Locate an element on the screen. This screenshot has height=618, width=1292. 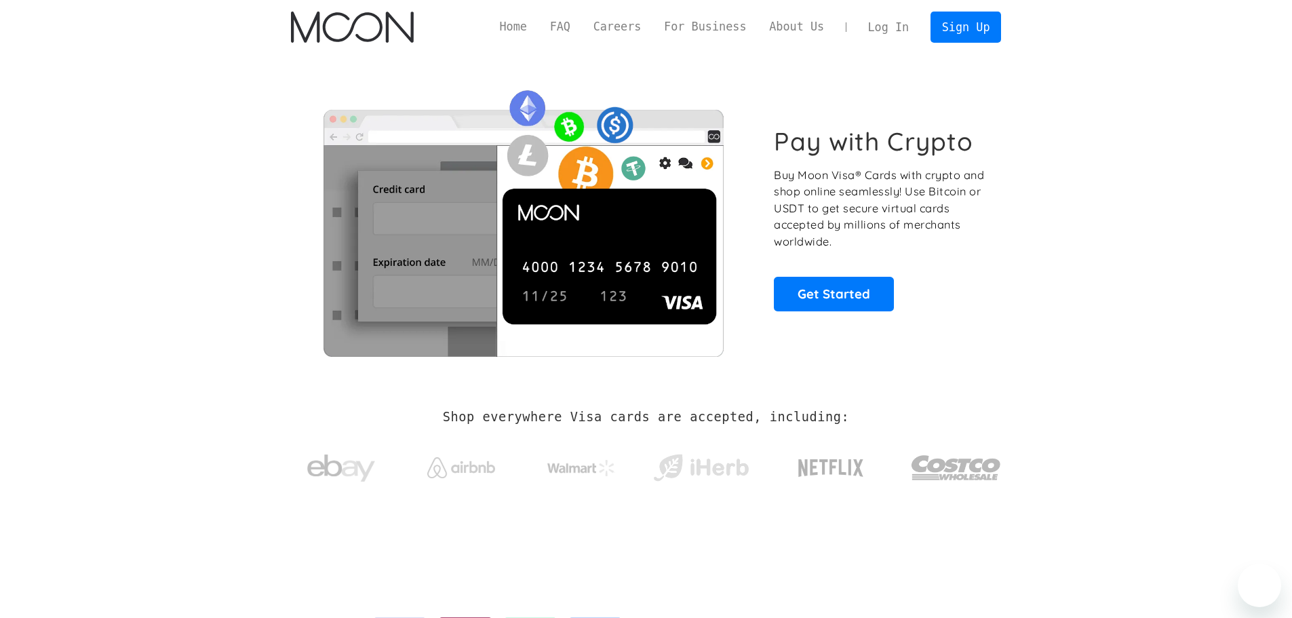
a: For Business is located at coordinates (705, 26).